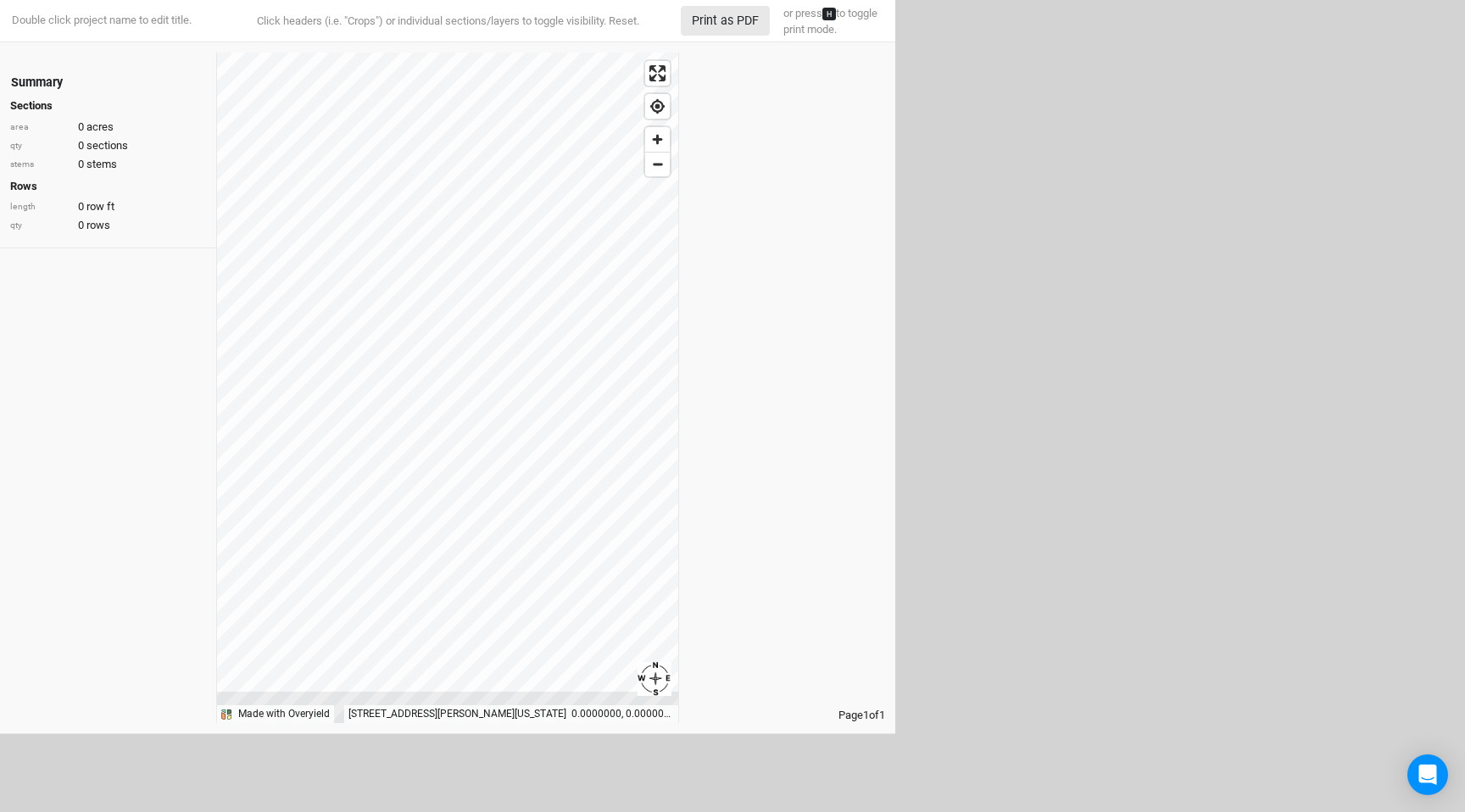 This screenshot has height=812, width=1465. I want to click on button: Zoom in, so click(657, 139).